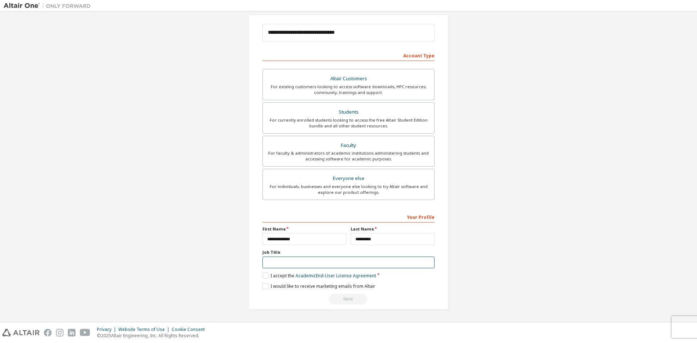 This screenshot has width=697, height=343. Describe the element at coordinates (349, 299) in the screenshot. I see `div: Read and acccept EULA to continue` at that location.